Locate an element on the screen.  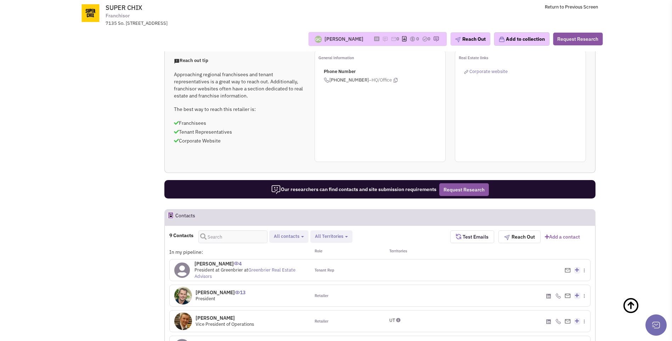
span: All contacts is located at coordinates (287, 236).